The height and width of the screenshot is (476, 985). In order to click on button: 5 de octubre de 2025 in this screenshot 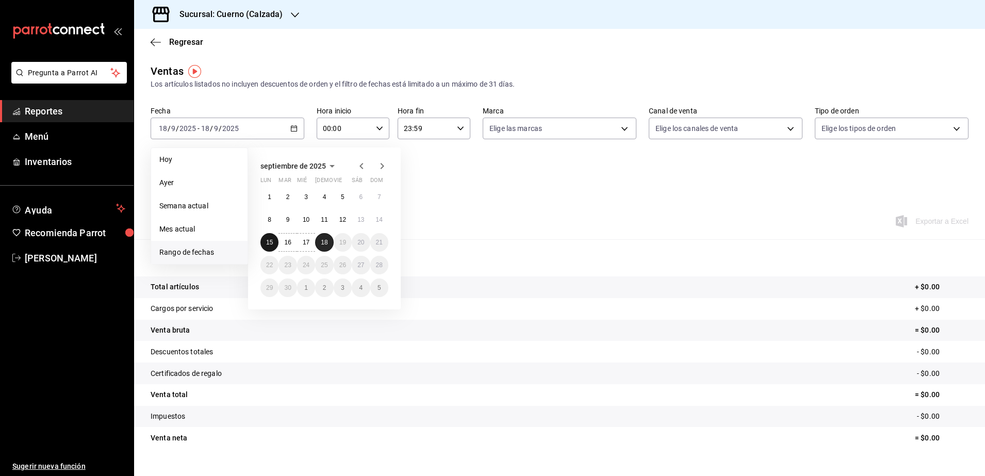, I will do `click(379, 288)`.